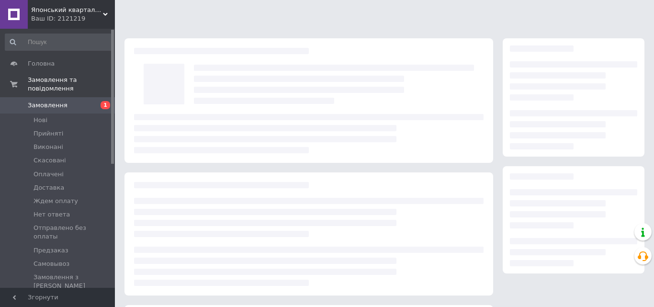 Image resolution: width=654 pixels, height=307 pixels. Describe the element at coordinates (59, 42) in the screenshot. I see `input: Пошук` at that location.